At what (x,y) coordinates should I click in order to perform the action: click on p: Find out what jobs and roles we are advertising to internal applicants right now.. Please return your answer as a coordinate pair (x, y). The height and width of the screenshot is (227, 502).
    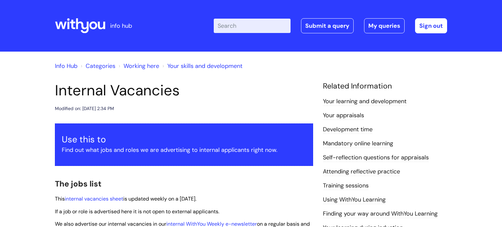
    Looking at the image, I should click on (184, 150).